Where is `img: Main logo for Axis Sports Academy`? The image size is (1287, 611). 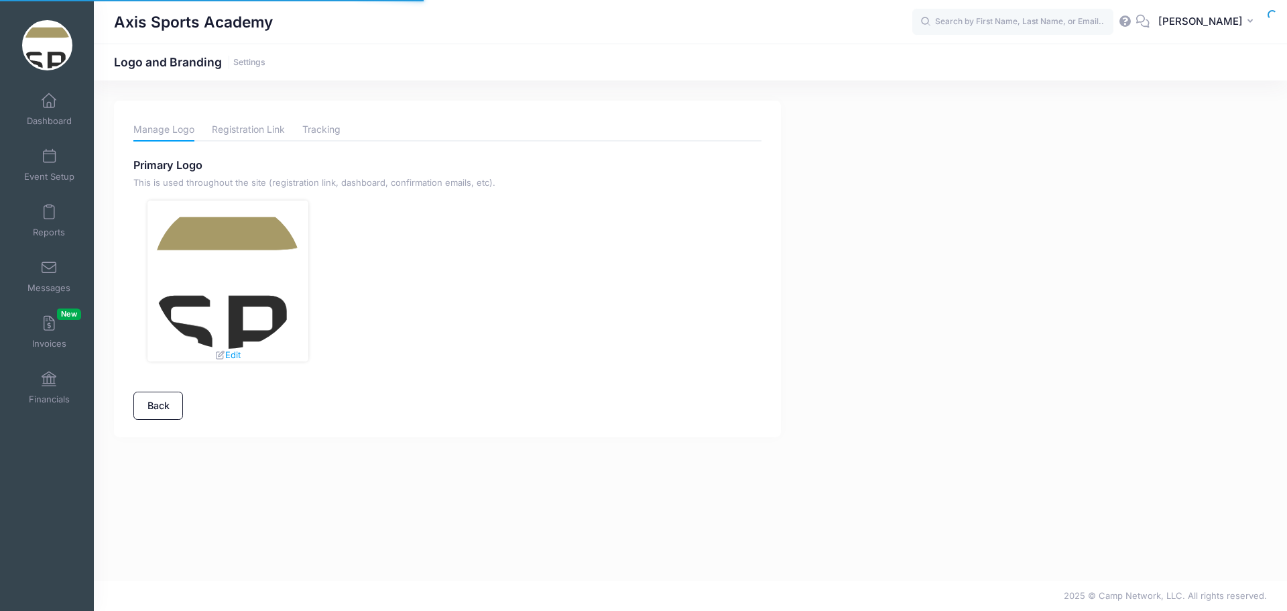 img: Main logo for Axis Sports Academy is located at coordinates (227, 274).